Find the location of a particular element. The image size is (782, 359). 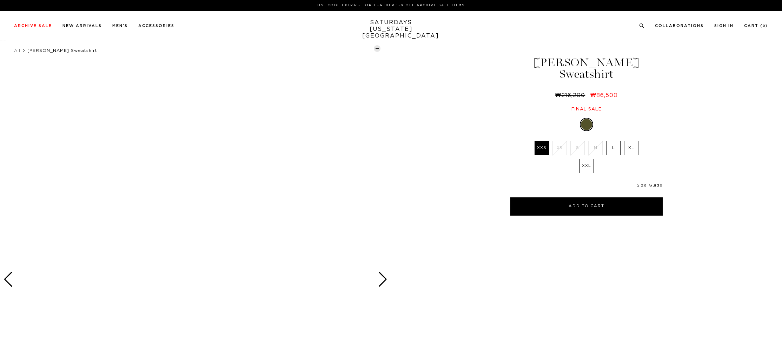

a: Archive Sale is located at coordinates (33, 26).